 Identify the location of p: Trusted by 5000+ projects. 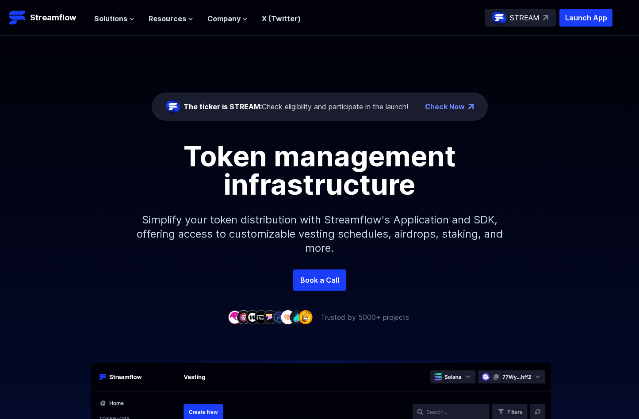
(365, 317).